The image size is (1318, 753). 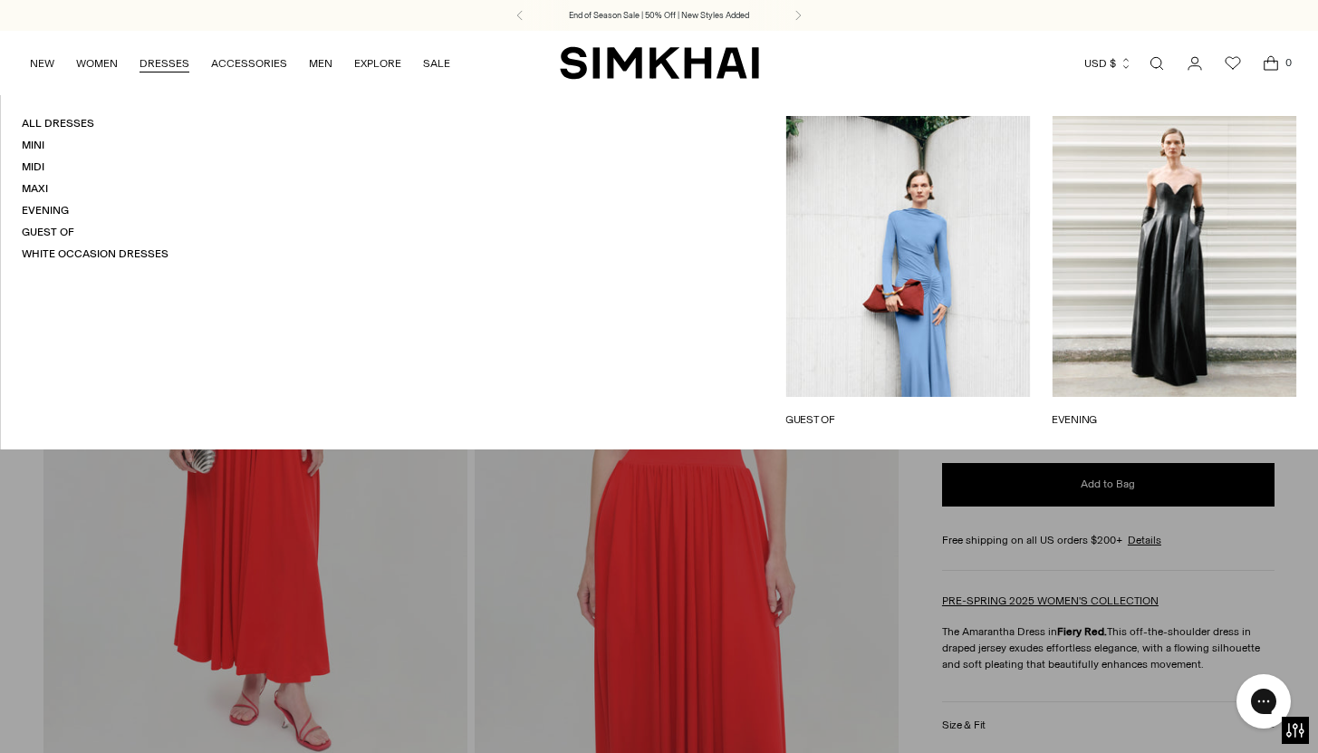 What do you see at coordinates (1157, 63) in the screenshot?
I see `a: Open search modal` at bounding box center [1157, 63].